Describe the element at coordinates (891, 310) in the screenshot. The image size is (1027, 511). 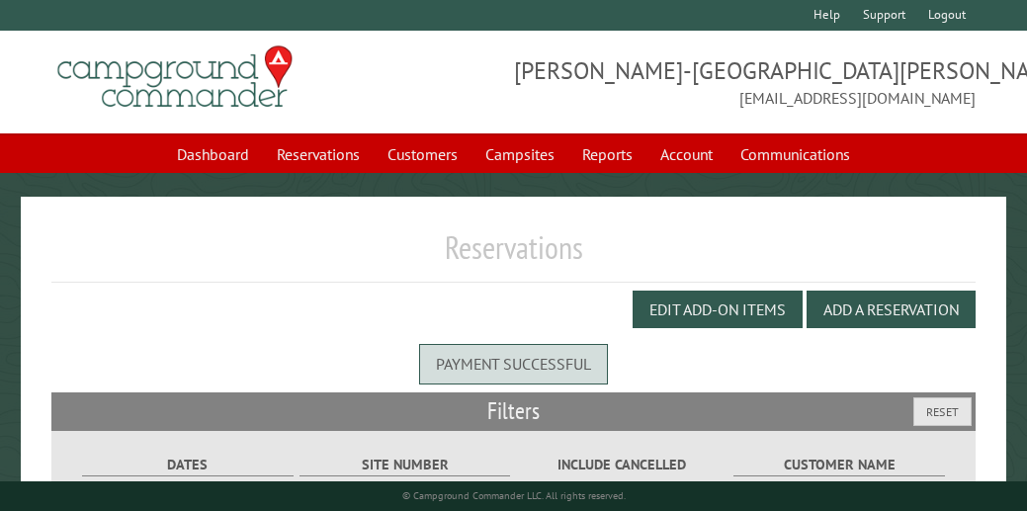
I see `button: Add a Reservation` at that location.